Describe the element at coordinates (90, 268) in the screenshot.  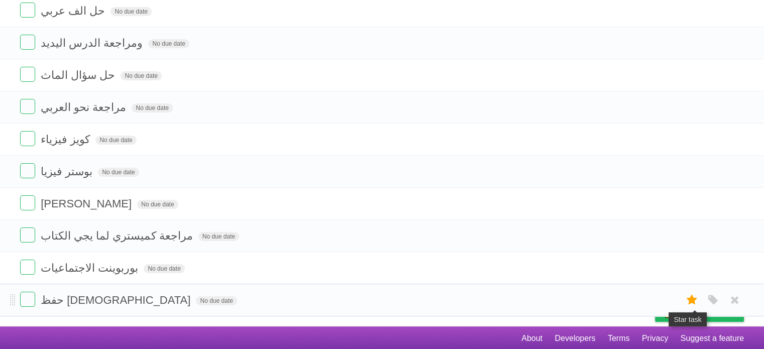
I see `span: بوربوينت الاجتماعيات` at that location.